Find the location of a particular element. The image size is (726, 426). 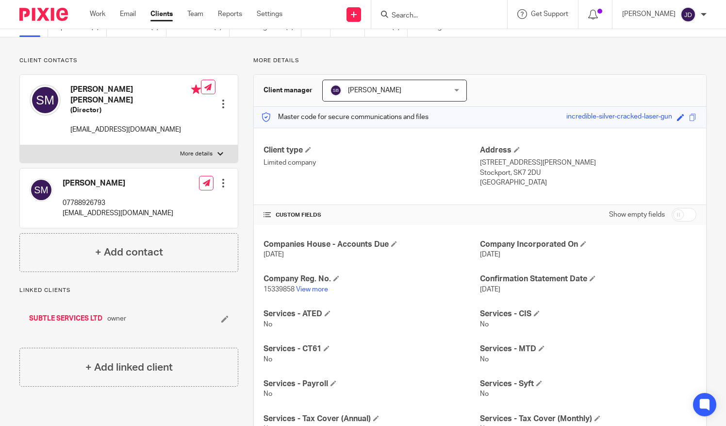

img: Pixie is located at coordinates (44, 14).